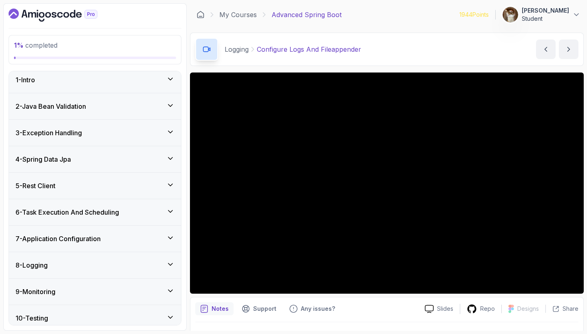  I want to click on a: Slides, so click(439, 309).